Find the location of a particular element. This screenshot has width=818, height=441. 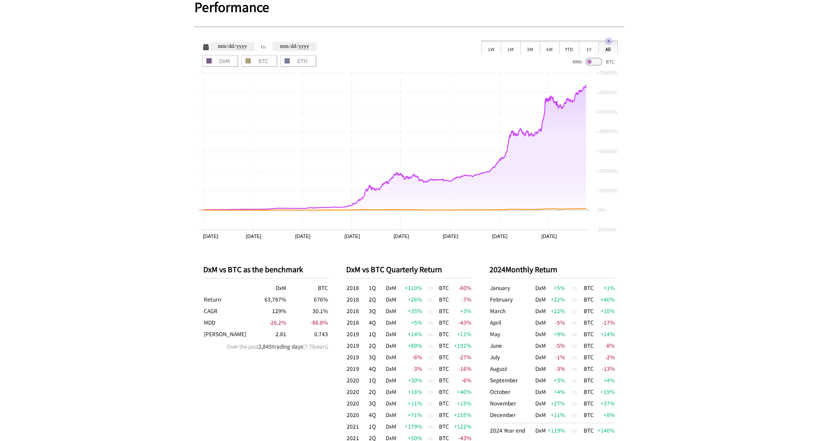

td: +3 % is located at coordinates (556, 380).